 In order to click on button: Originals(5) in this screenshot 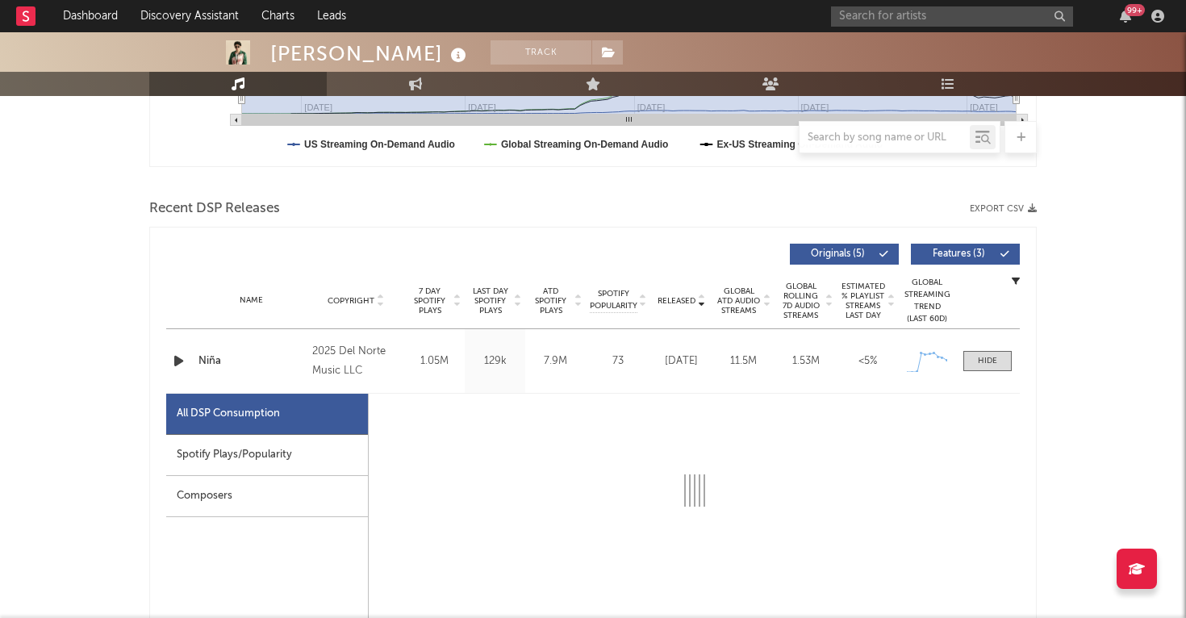, I will do `click(844, 254)`.